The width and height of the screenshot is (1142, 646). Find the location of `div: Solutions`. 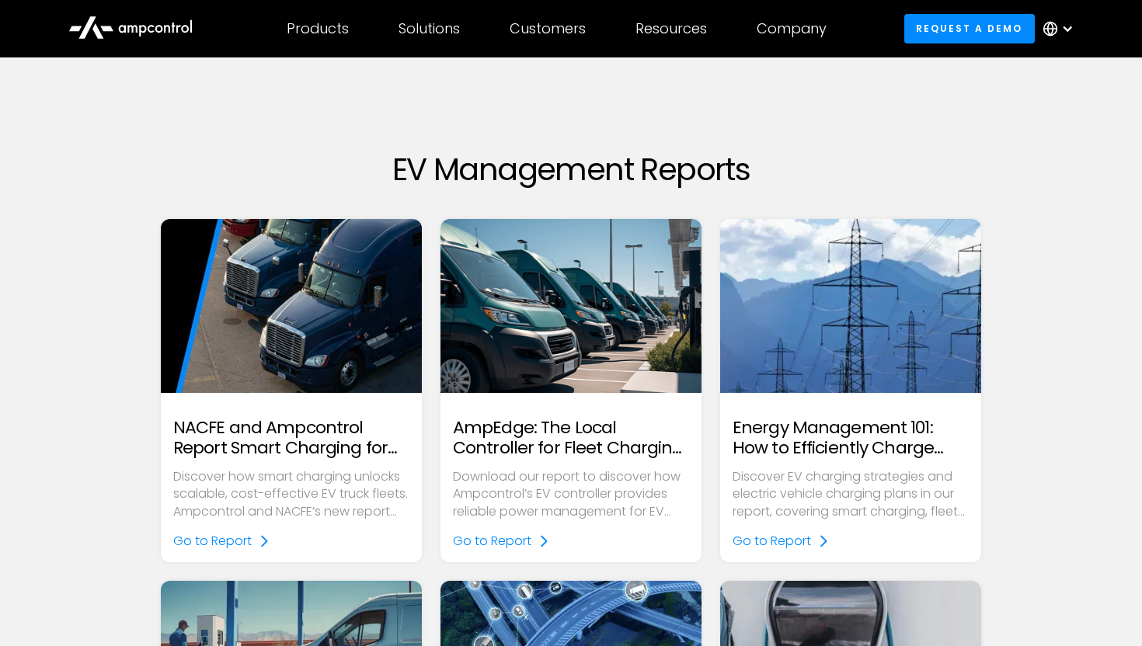

div: Solutions is located at coordinates (429, 29).